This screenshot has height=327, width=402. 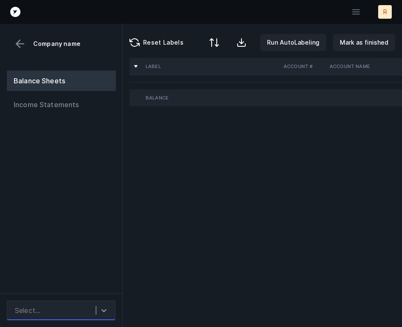 What do you see at coordinates (28, 310) in the screenshot?
I see `div: Select...` at bounding box center [28, 310].